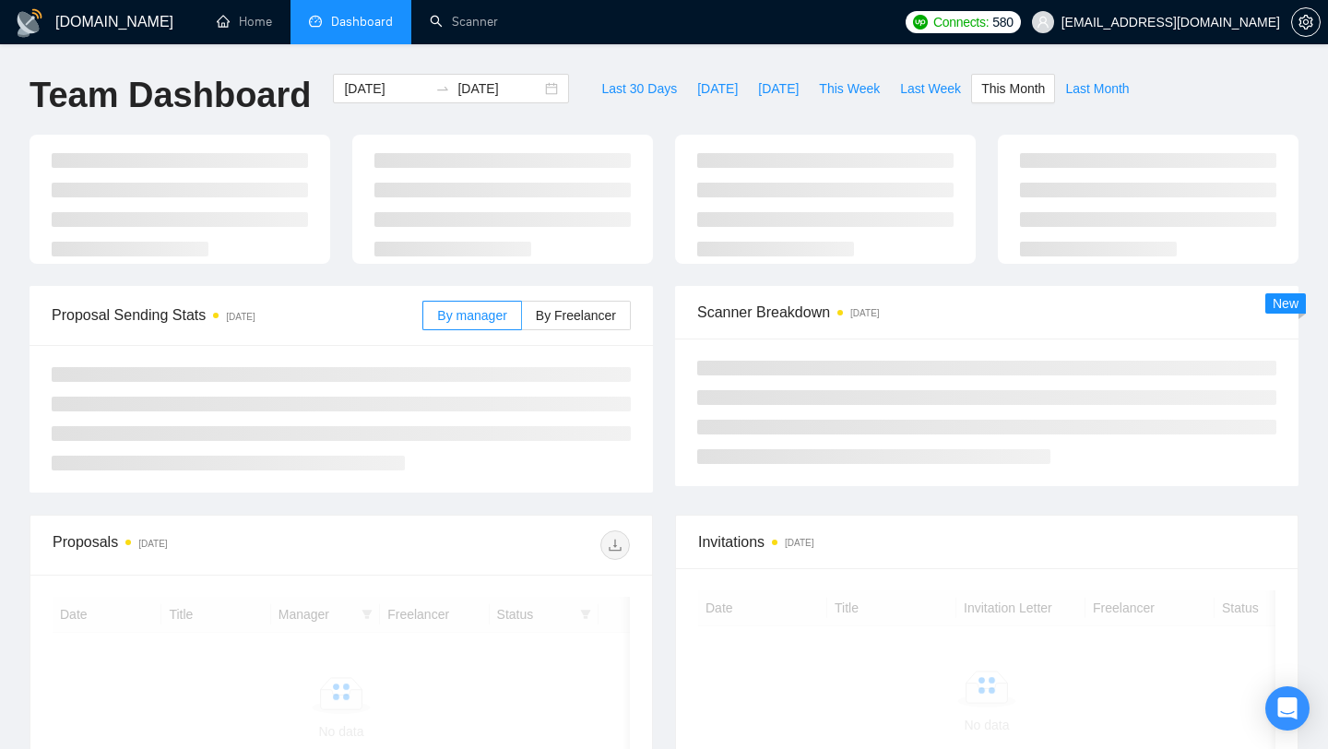 The width and height of the screenshot is (1328, 749). What do you see at coordinates (315, 21) in the screenshot?
I see `span: dashboard` at bounding box center [315, 21].